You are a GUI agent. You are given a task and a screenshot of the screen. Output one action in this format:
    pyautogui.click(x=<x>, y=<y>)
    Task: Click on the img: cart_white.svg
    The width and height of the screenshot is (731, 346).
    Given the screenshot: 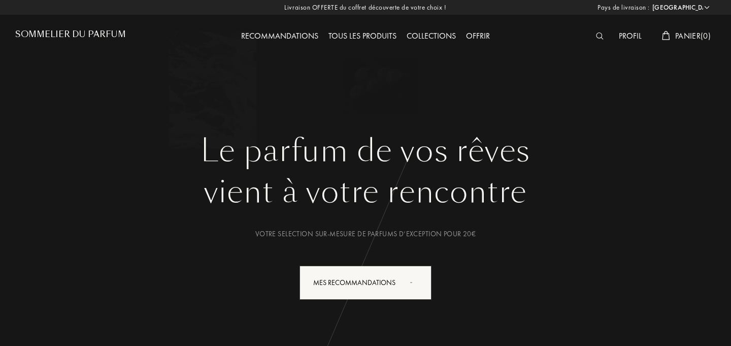 What is the action you would take?
    pyautogui.click(x=666, y=36)
    